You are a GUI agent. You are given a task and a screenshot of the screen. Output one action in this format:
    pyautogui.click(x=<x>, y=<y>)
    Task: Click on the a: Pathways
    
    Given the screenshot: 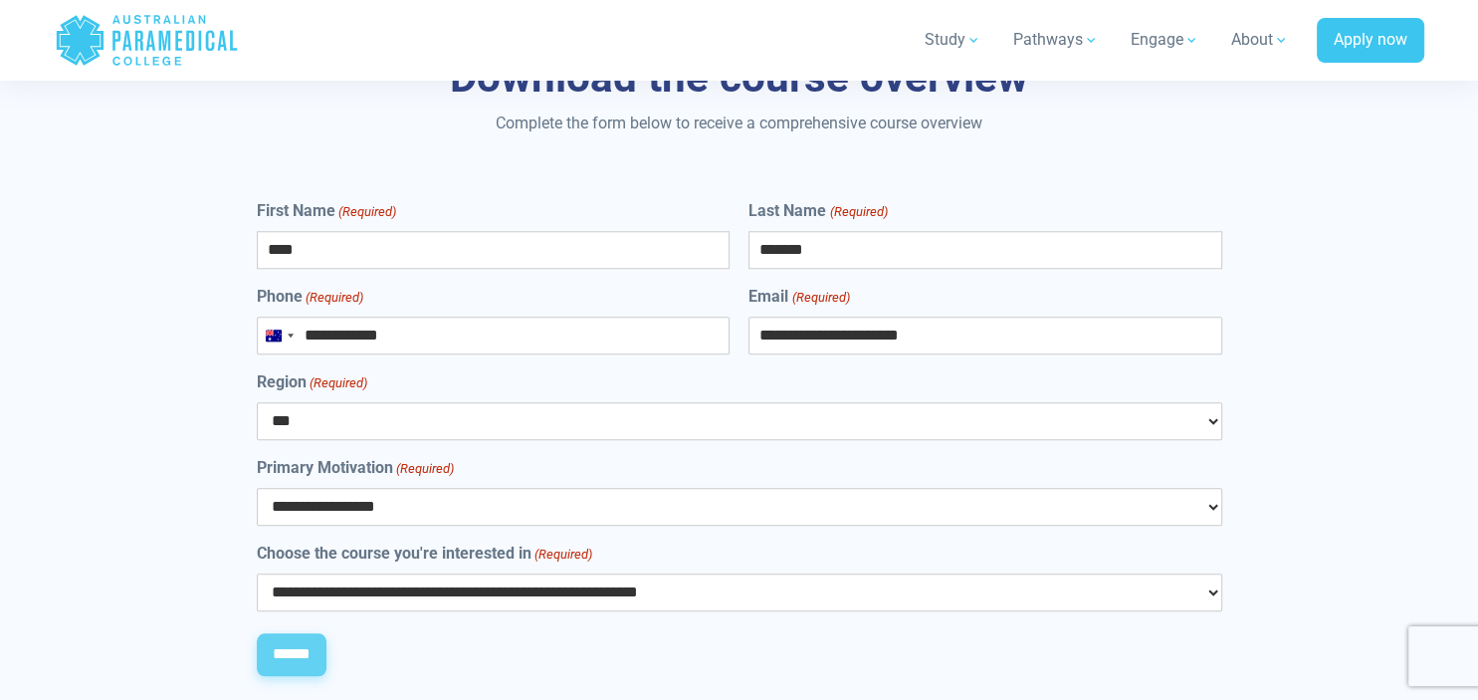 What is the action you would take?
    pyautogui.click(x=1056, y=40)
    